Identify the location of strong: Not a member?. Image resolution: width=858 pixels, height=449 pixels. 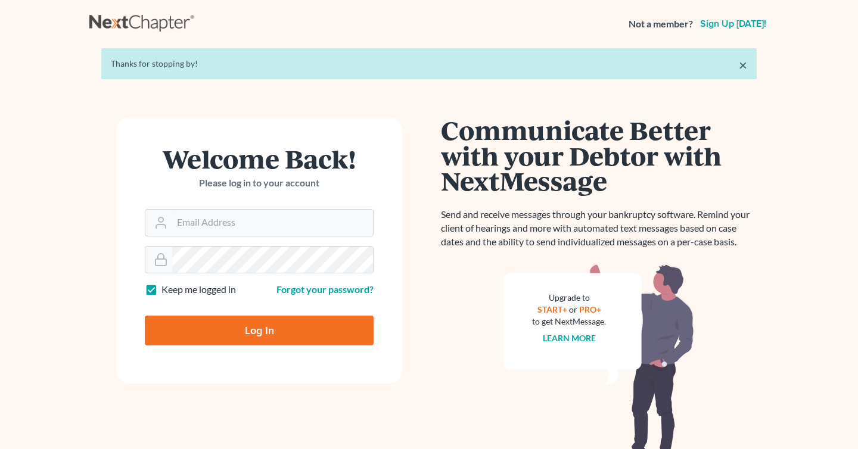
(661, 24).